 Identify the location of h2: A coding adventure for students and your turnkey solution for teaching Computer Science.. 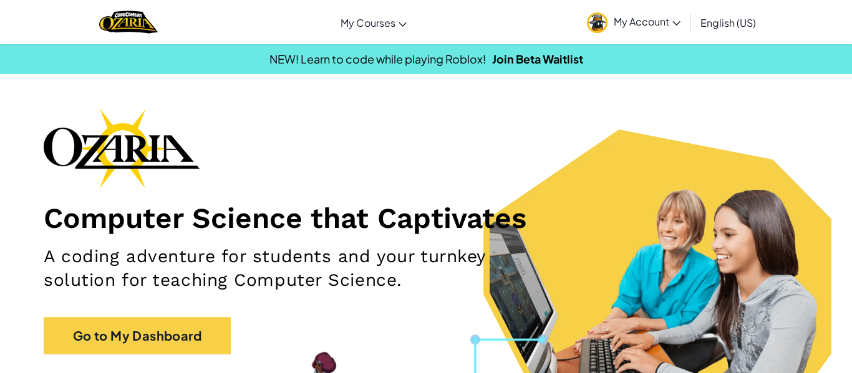
(299, 269).